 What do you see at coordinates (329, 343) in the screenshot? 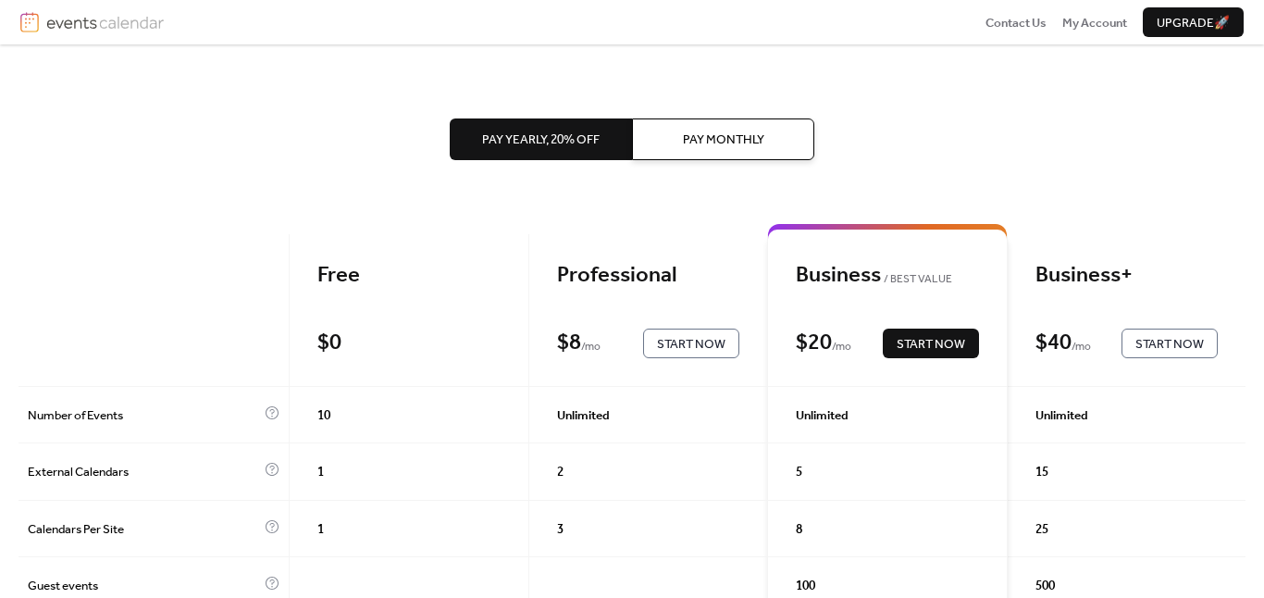
I see `div: $ 0` at bounding box center [329, 343].